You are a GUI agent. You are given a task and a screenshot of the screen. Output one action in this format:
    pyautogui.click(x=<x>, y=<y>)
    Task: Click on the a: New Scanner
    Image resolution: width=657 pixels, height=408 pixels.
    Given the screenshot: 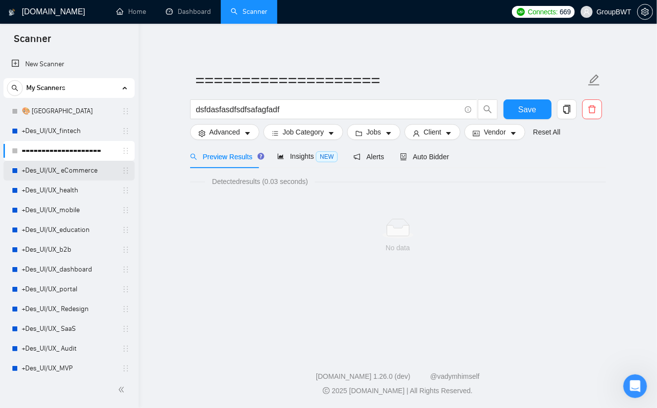 What is the action you would take?
    pyautogui.click(x=69, y=64)
    